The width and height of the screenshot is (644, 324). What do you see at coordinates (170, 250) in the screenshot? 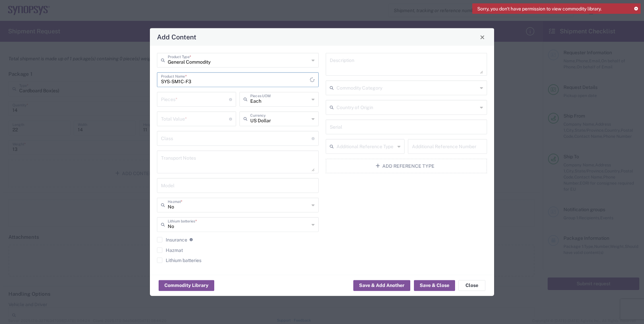
I see `label: Hazmat` at bounding box center [170, 250].